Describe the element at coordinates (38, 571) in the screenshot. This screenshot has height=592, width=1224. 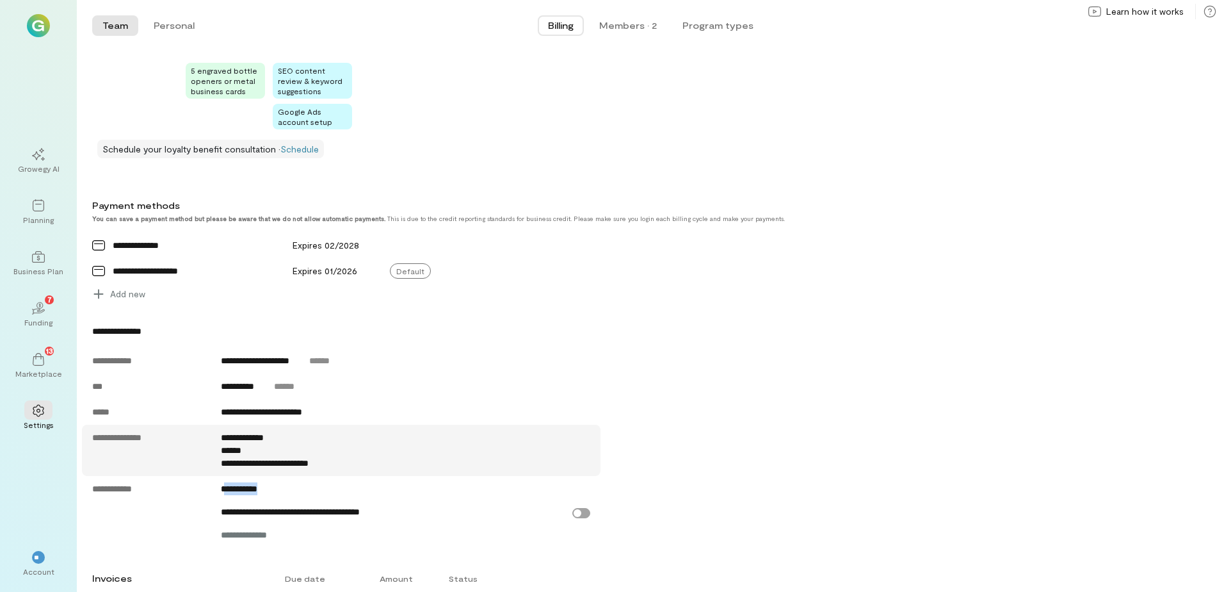
I see `div: Account` at that location.